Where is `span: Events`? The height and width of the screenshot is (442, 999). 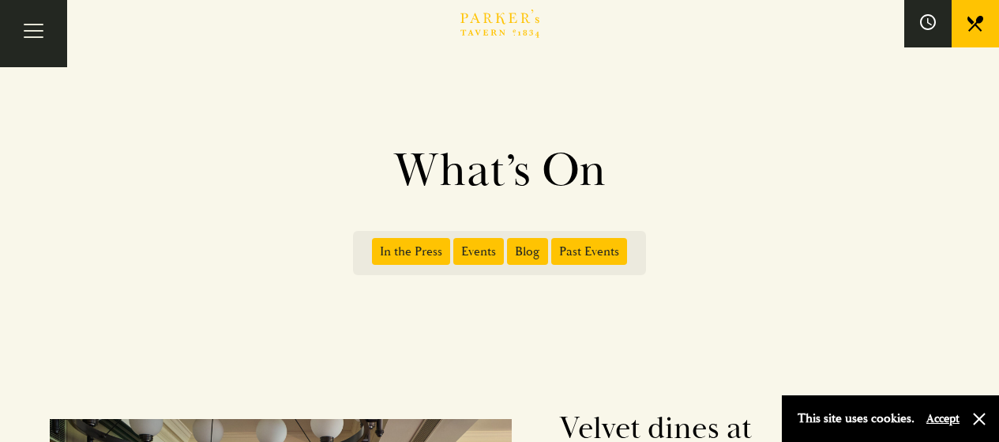 span: Events is located at coordinates (479, 251).